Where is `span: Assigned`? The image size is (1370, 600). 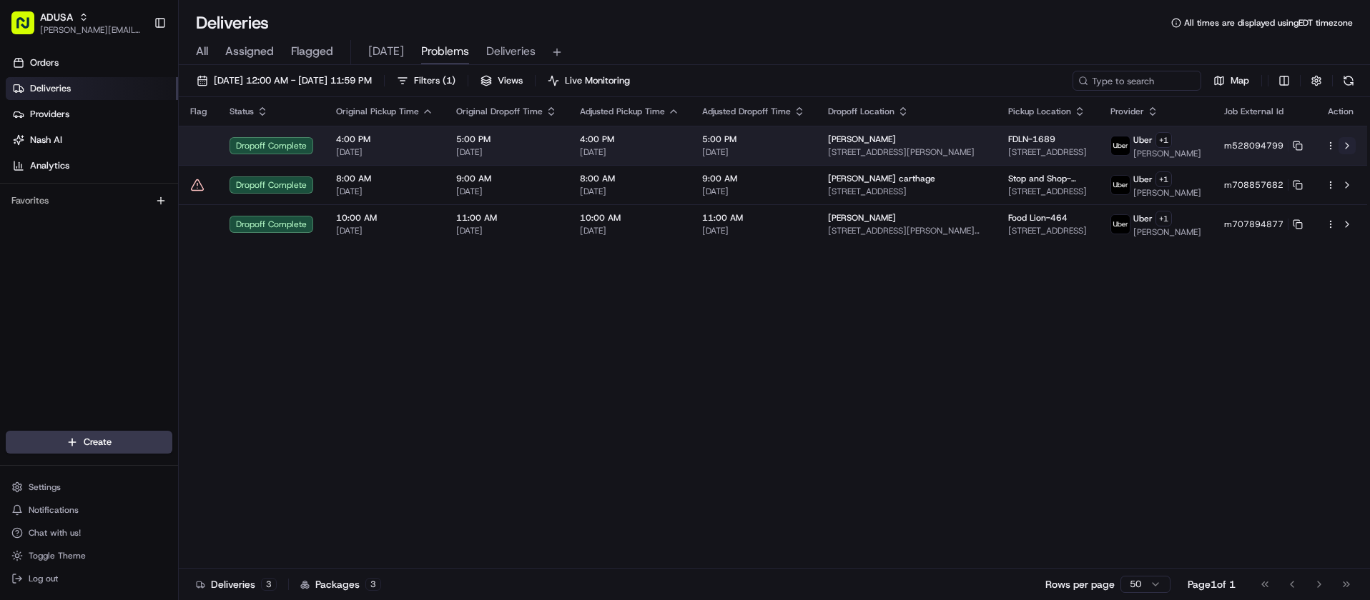
span: Assigned is located at coordinates (249, 51).